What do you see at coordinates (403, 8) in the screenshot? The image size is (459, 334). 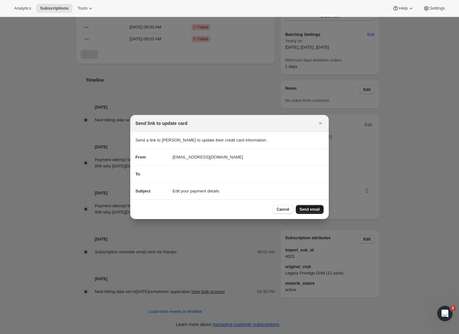 I see `button: Help` at bounding box center [403, 8].